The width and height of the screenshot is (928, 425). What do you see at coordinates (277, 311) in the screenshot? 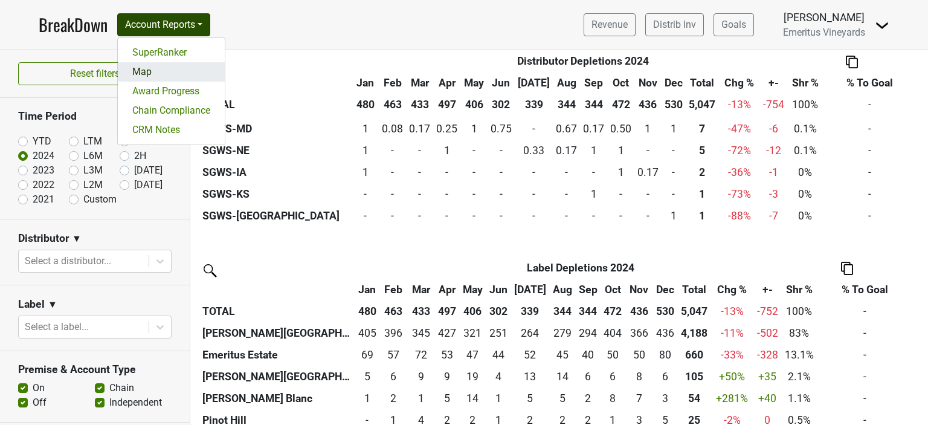
I see `th: TOTAL` at bounding box center [277, 311].